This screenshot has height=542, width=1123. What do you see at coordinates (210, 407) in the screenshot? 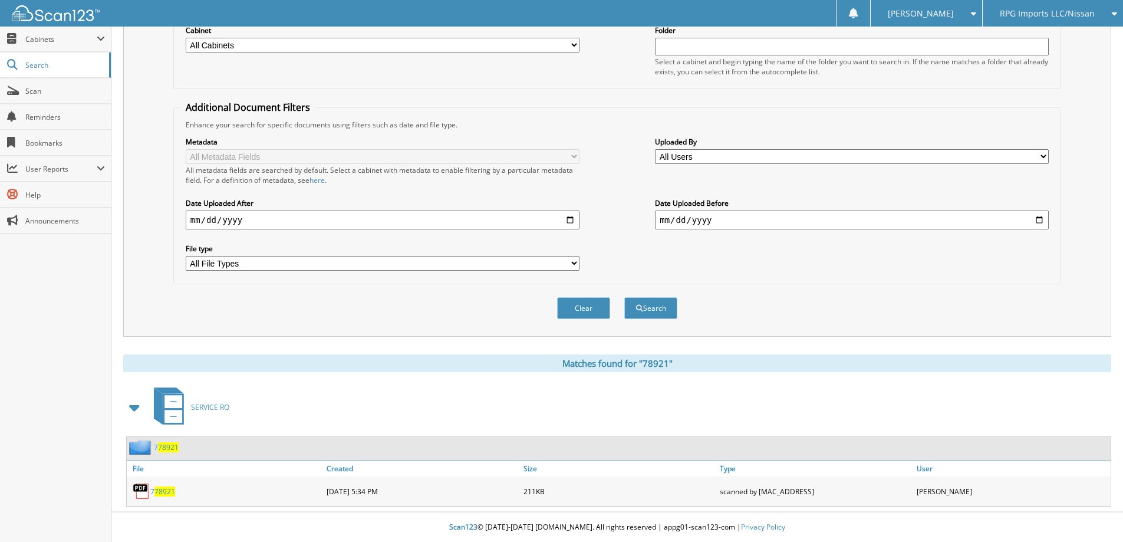
I see `span: SERVICE RO` at bounding box center [210, 407].